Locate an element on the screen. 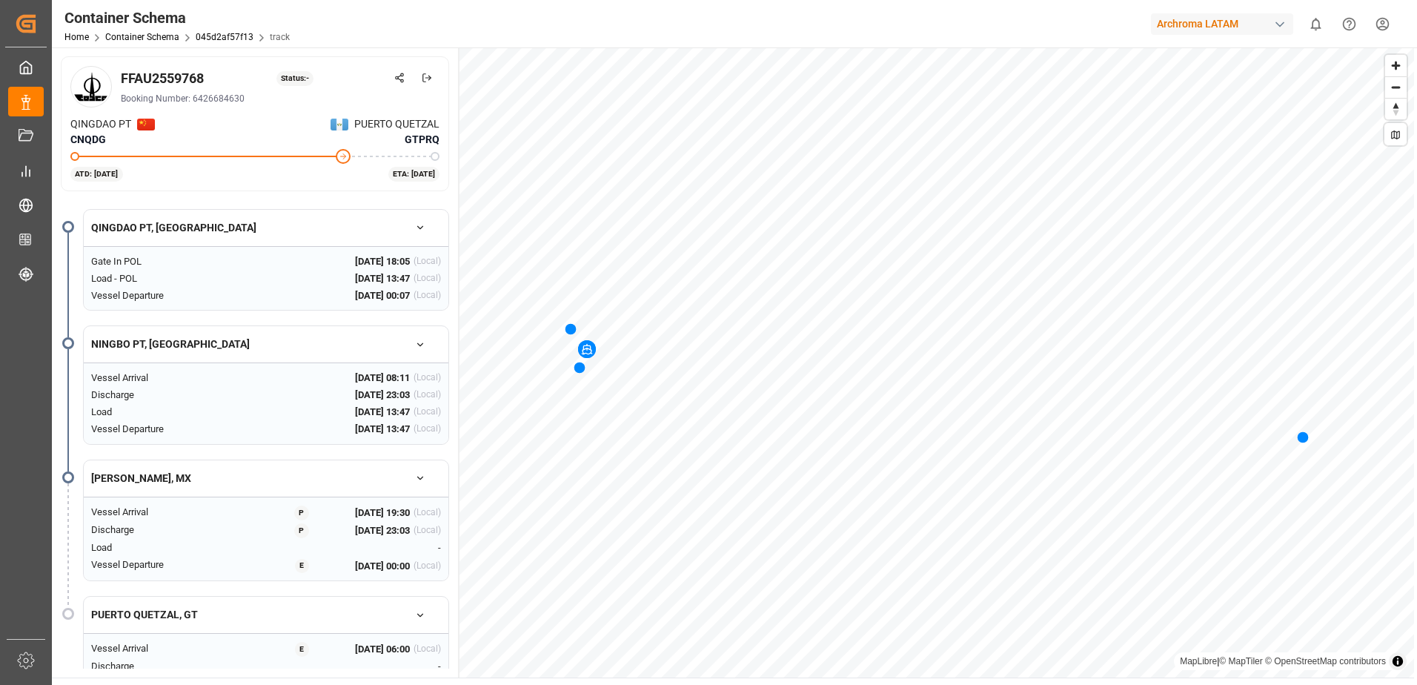 This screenshot has width=1417, height=685. a: © OpenStreetMap contributors is located at coordinates (1325, 661).